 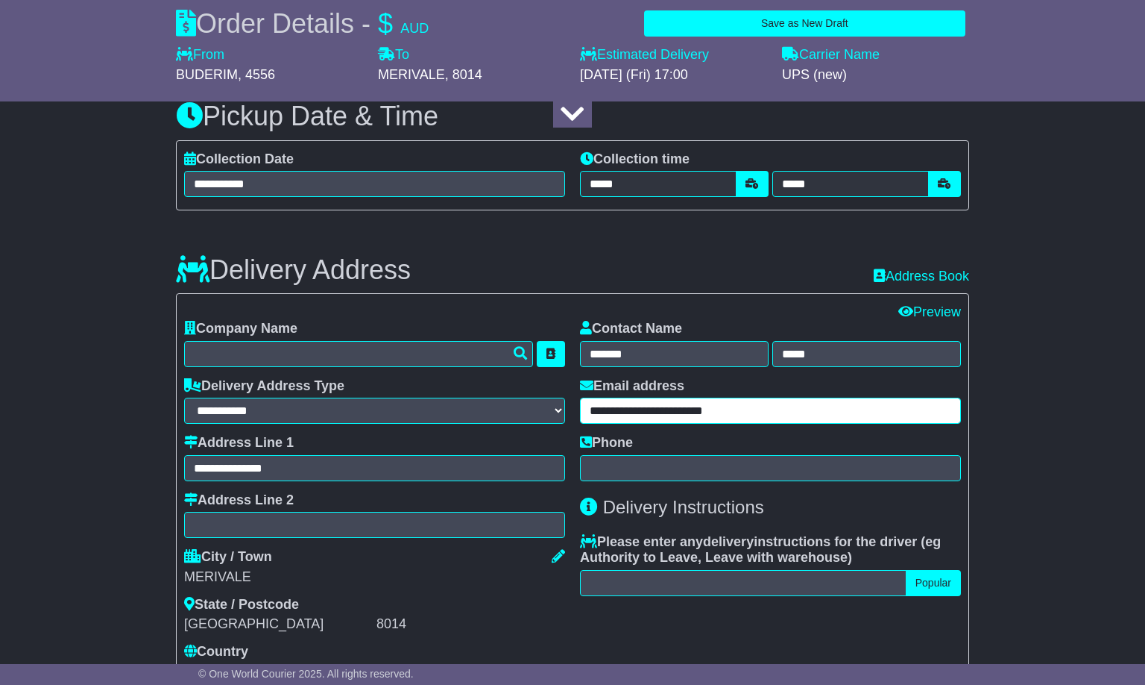 I want to click on label: Address Line 1, so click(x=239, y=443).